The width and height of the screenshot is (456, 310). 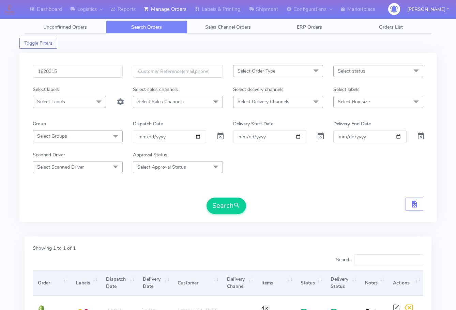 I want to click on button: Search, so click(x=226, y=206).